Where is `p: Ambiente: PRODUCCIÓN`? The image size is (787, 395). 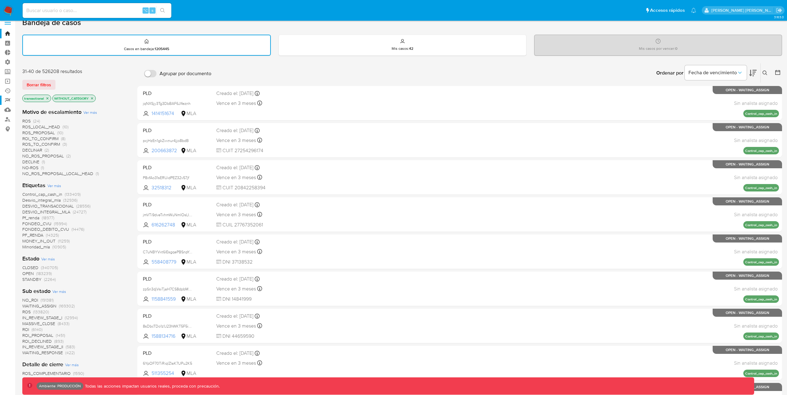
p: Ambiente: PRODUCCIÓN is located at coordinates (60, 387).